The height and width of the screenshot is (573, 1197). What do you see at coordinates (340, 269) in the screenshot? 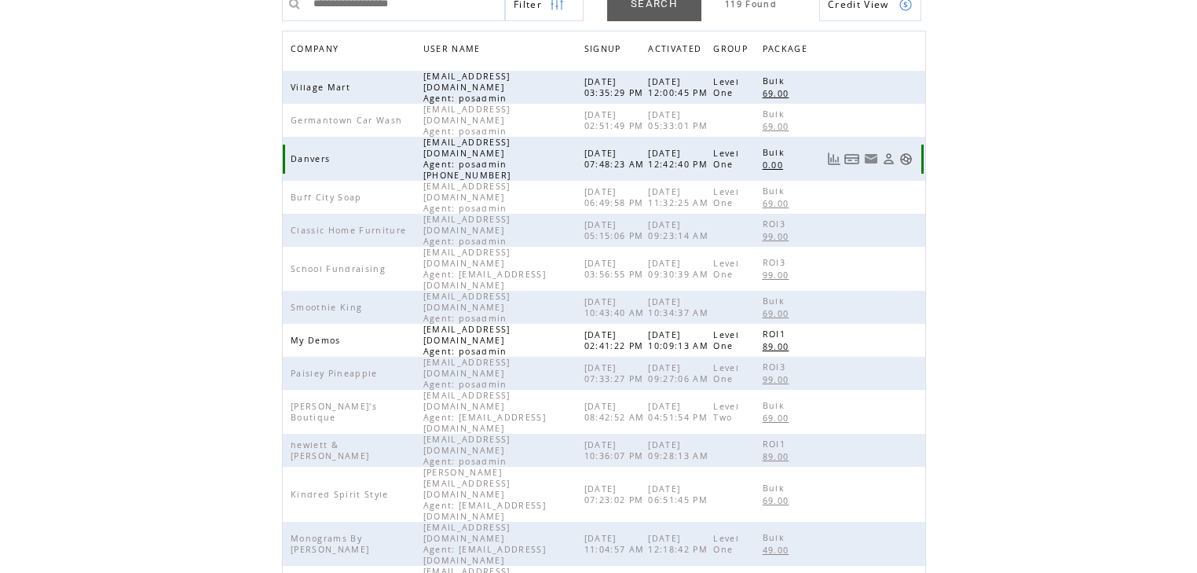
I see `span: School Fundraising` at bounding box center [340, 269].